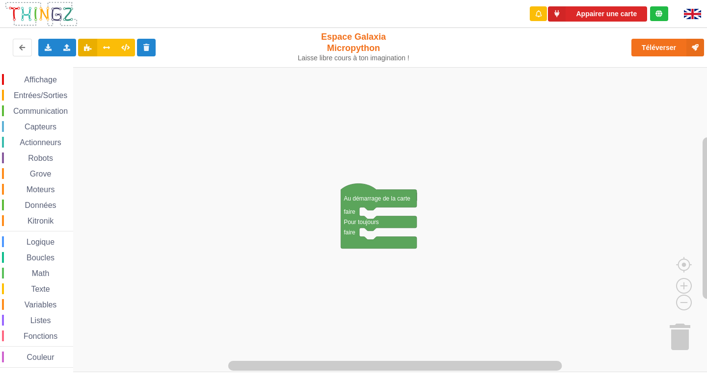  What do you see at coordinates (41, 273) in the screenshot?
I see `span: Math` at bounding box center [41, 273].